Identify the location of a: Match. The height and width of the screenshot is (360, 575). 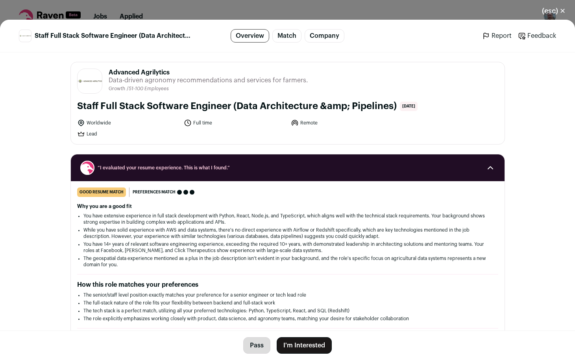
(287, 36).